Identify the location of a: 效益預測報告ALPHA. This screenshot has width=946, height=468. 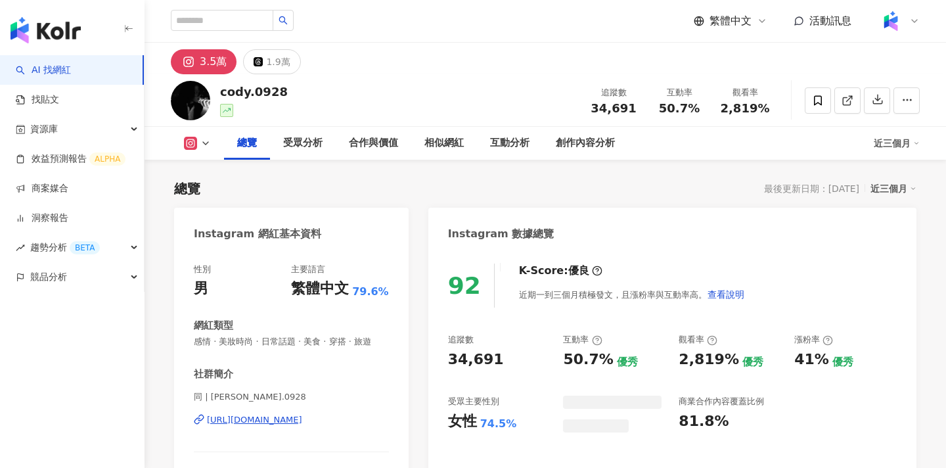
(70, 159).